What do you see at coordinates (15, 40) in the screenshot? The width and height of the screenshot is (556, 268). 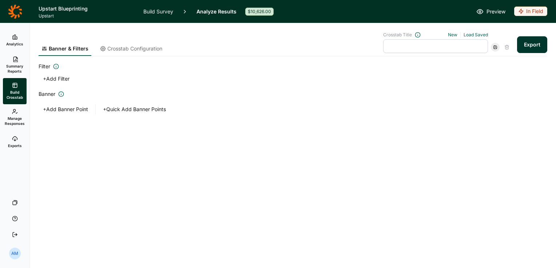 I see `a: Analytics` at bounding box center [15, 40].